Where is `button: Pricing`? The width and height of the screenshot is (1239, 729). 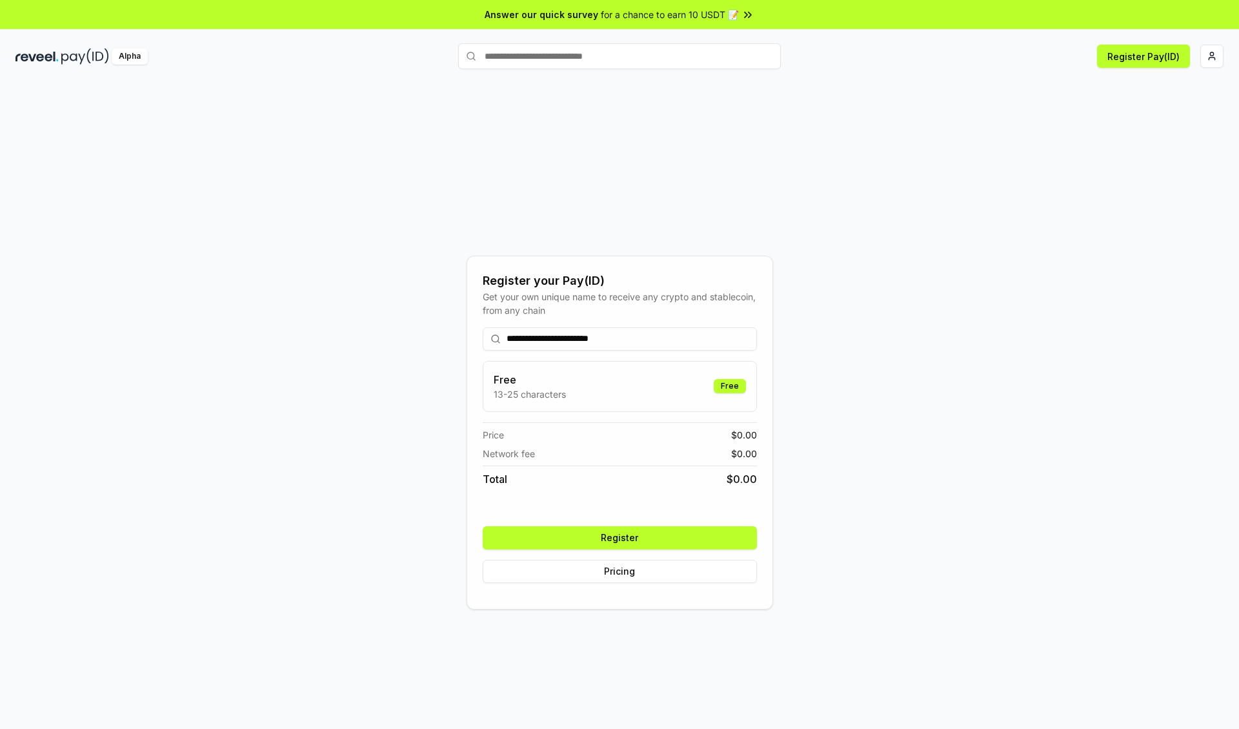 button: Pricing is located at coordinates (620, 571).